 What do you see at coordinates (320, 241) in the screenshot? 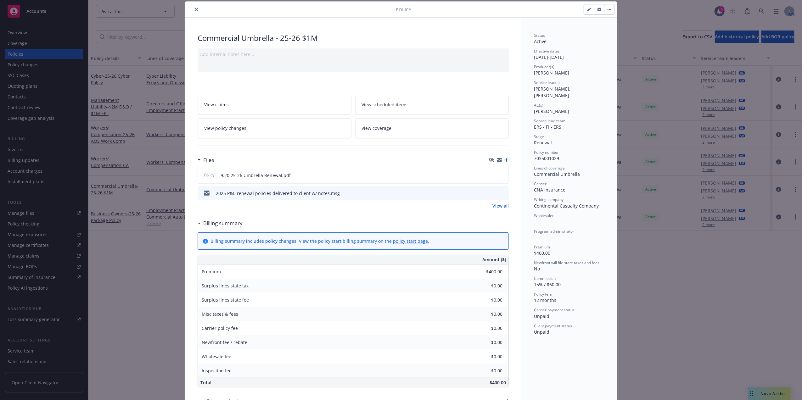
I see `div: Billing summary includes policy changes. View the policy start billing summary on the .` at bounding box center [320, 241].